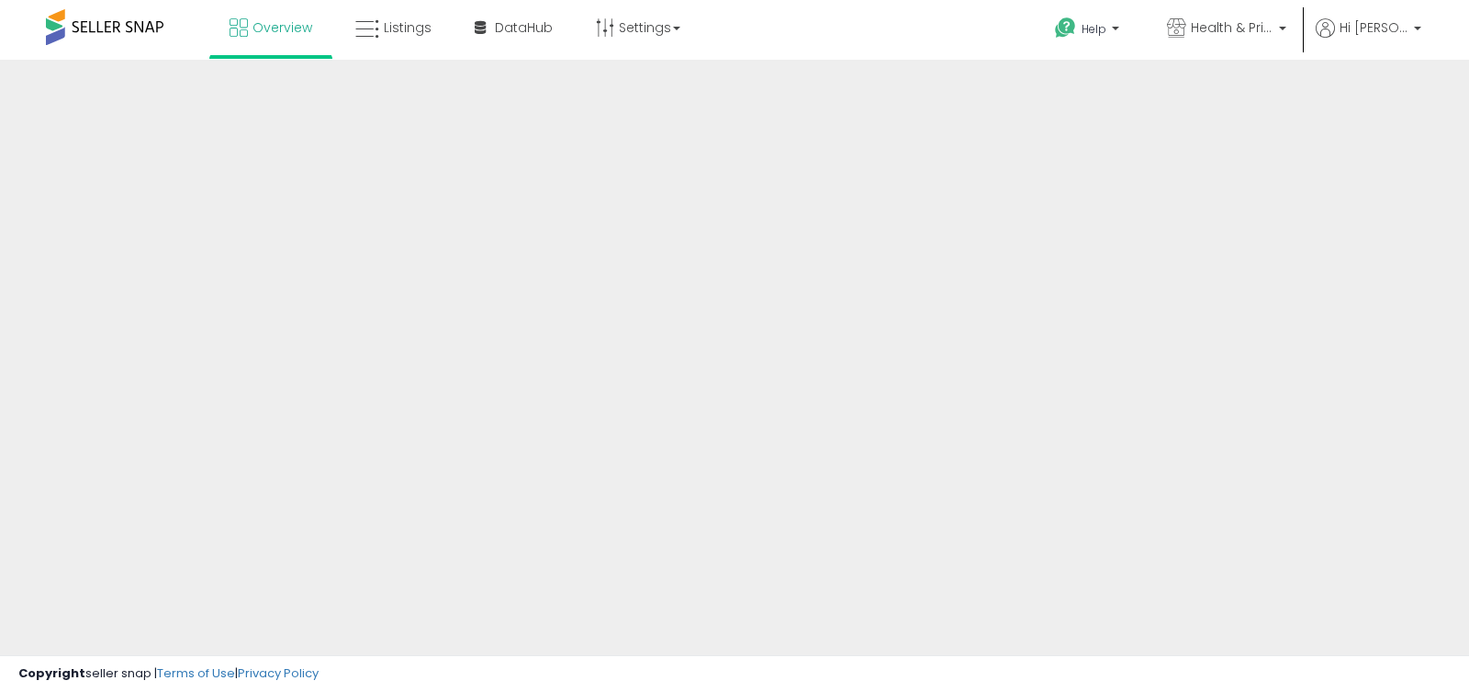  Describe the element at coordinates (524, 28) in the screenshot. I see `span: DataHub` at that location.